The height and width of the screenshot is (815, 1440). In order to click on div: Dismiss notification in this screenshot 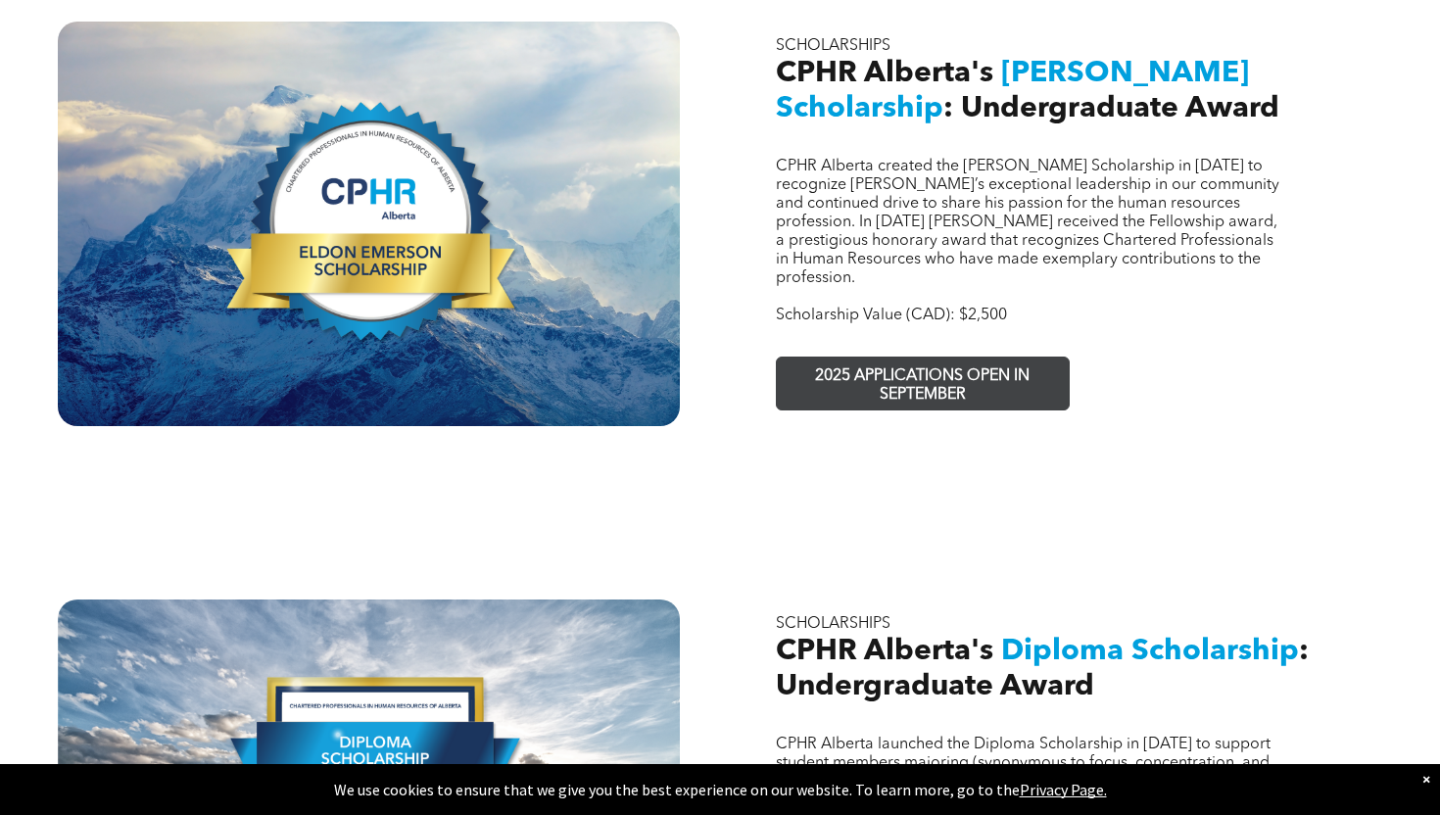, I will do `click(1426, 779)`.